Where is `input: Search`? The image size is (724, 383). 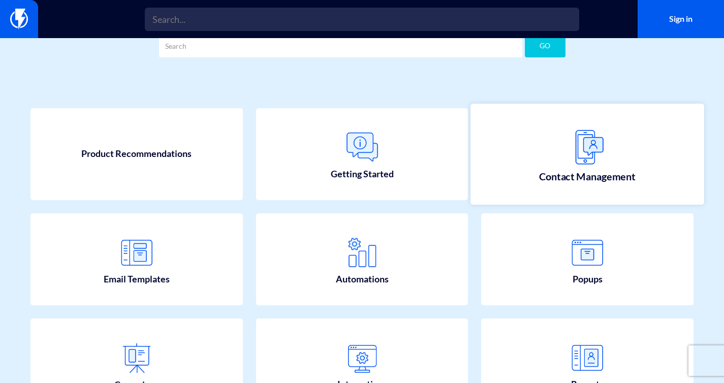 input: Search is located at coordinates (341, 46).